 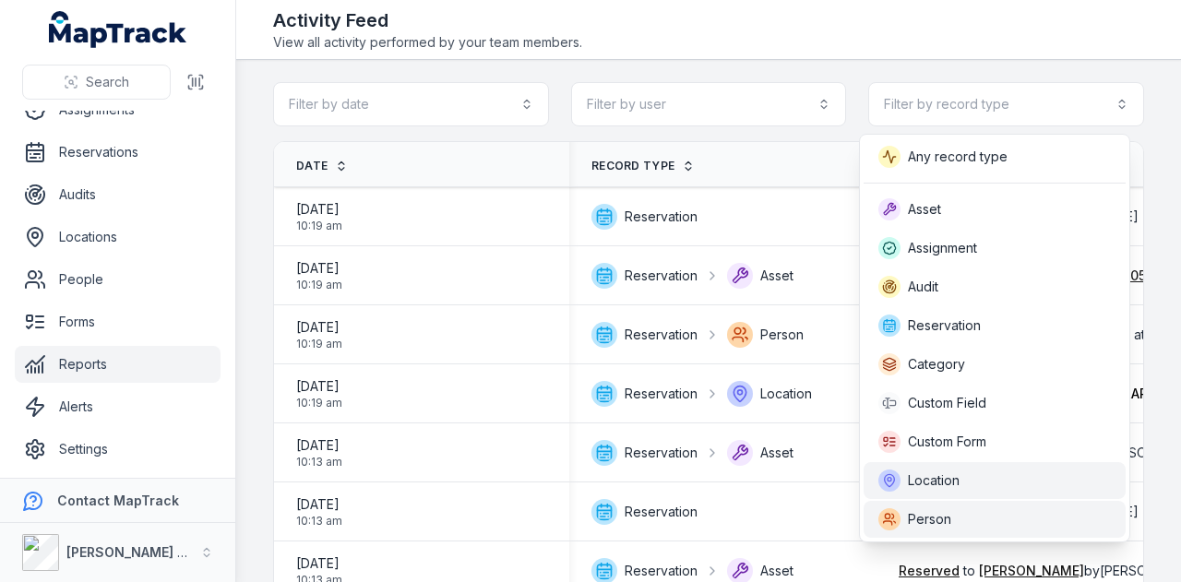 What do you see at coordinates (958, 157) in the screenshot?
I see `span: Any record type` at bounding box center [958, 157].